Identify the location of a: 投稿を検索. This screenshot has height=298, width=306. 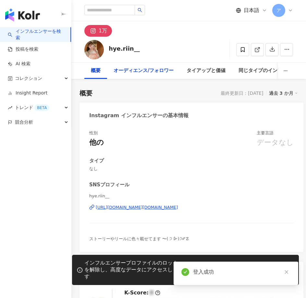
(23, 49).